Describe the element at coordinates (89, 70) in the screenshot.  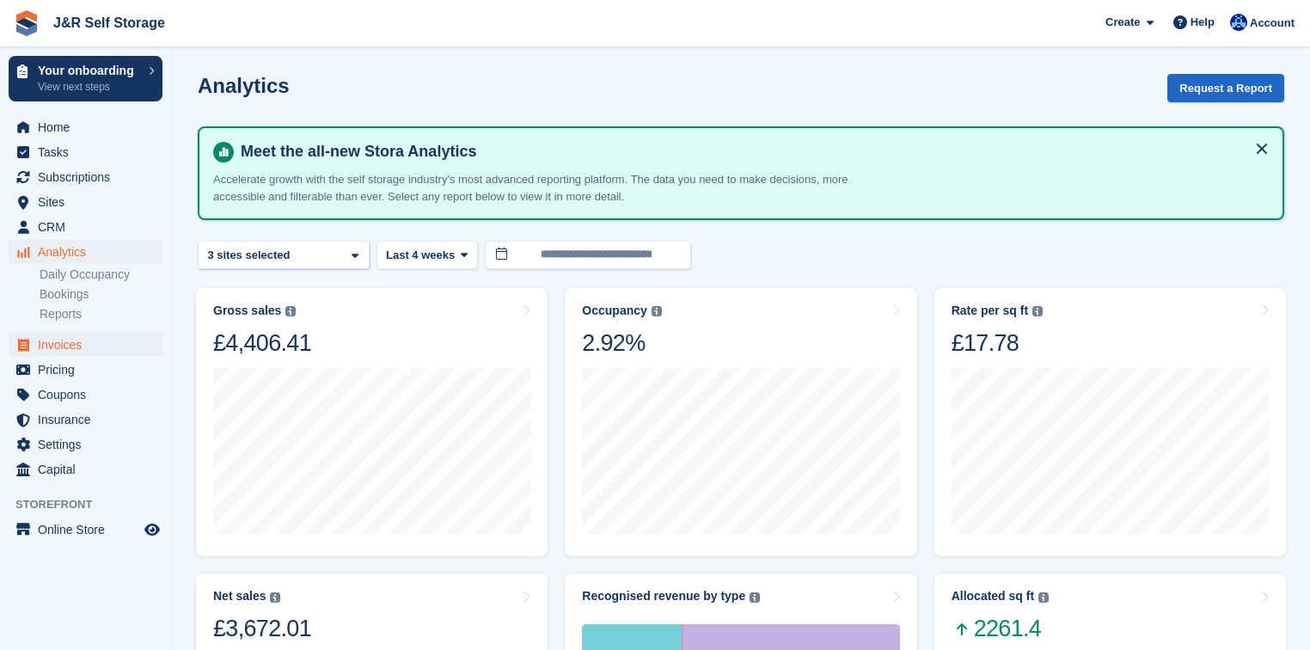
I see `p: Your onboarding` at that location.